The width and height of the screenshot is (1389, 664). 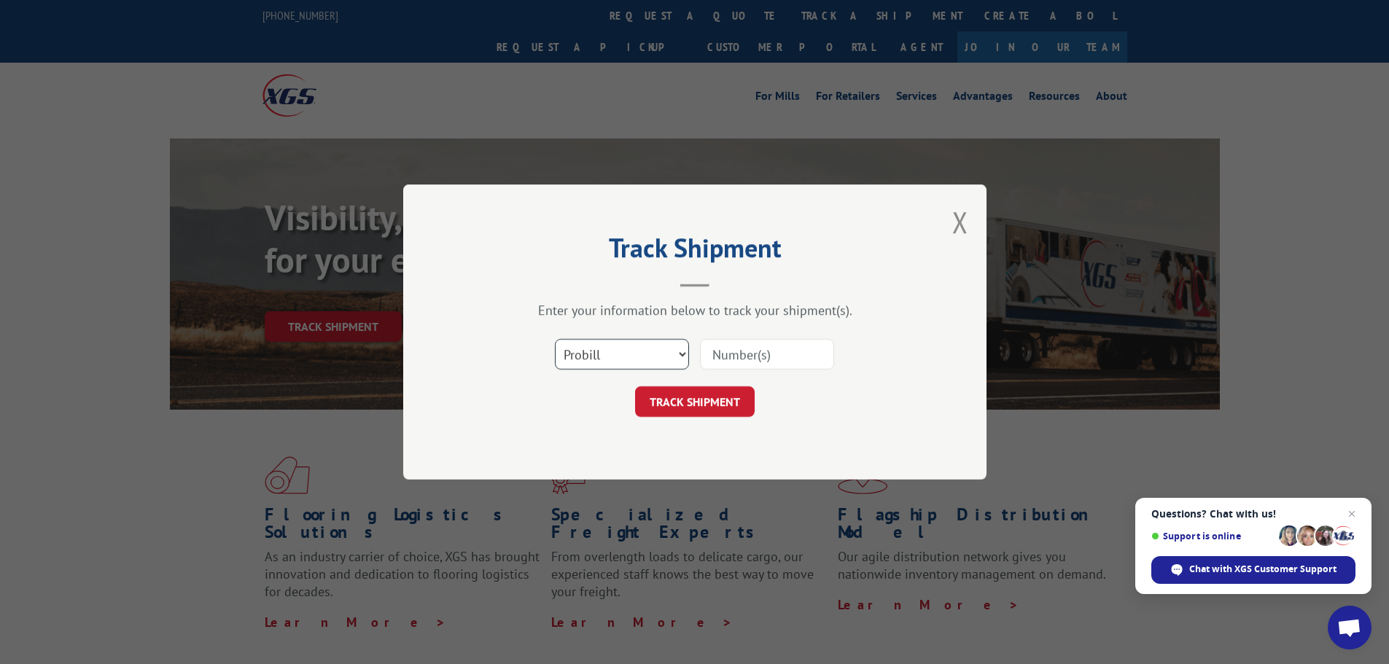 I want to click on span: Close chat, so click(x=1352, y=514).